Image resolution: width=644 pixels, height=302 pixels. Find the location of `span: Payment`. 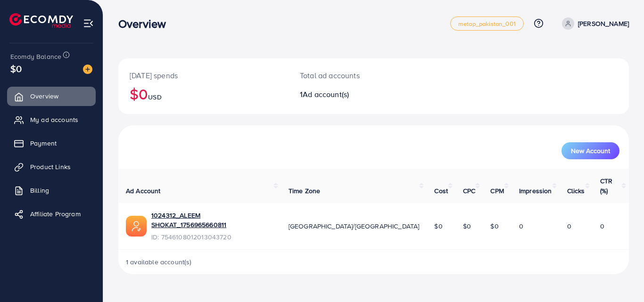

span: Payment is located at coordinates (43, 143).